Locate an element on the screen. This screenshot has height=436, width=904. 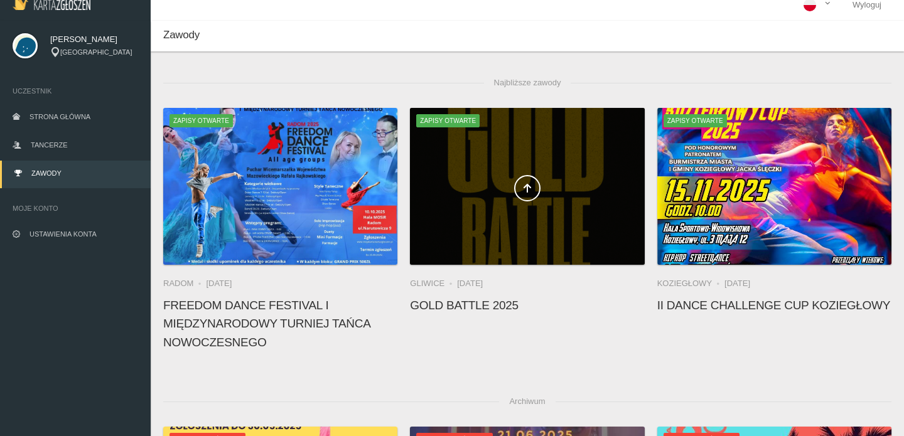
li: Gliwice is located at coordinates (433, 284).